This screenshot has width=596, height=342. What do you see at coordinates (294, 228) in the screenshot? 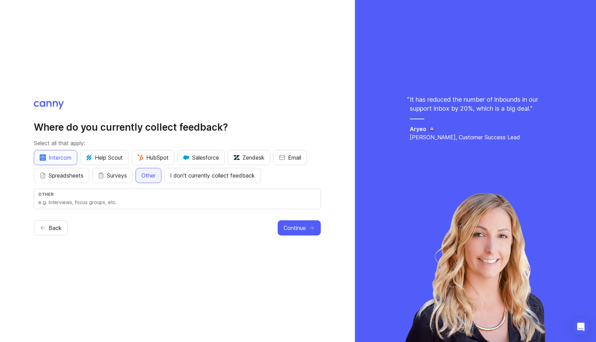
I see `span: Continue` at bounding box center [294, 228].